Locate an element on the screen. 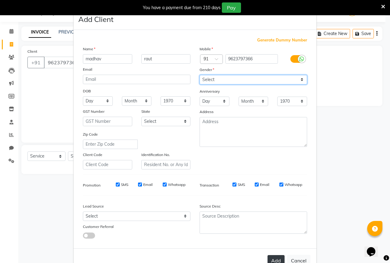 The height and width of the screenshot is (263, 390). label: Transaction is located at coordinates (209, 185).